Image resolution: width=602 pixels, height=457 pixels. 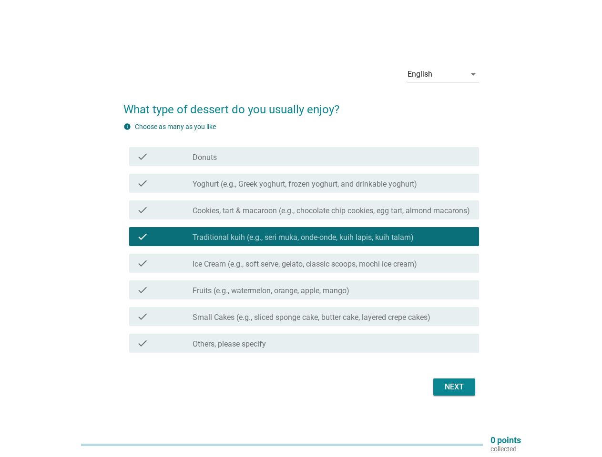 I want to click on label: Donuts, so click(x=204, y=158).